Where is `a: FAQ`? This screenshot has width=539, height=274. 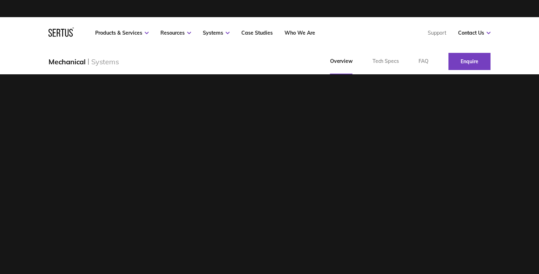
a: FAQ is located at coordinates (424, 61).